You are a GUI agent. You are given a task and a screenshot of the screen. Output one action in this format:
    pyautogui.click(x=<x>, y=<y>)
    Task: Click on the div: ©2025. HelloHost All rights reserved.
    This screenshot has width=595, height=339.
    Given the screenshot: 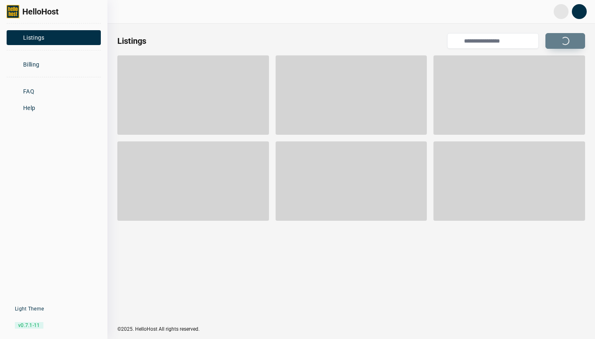 What is the action you would take?
    pyautogui.click(x=351, y=332)
    